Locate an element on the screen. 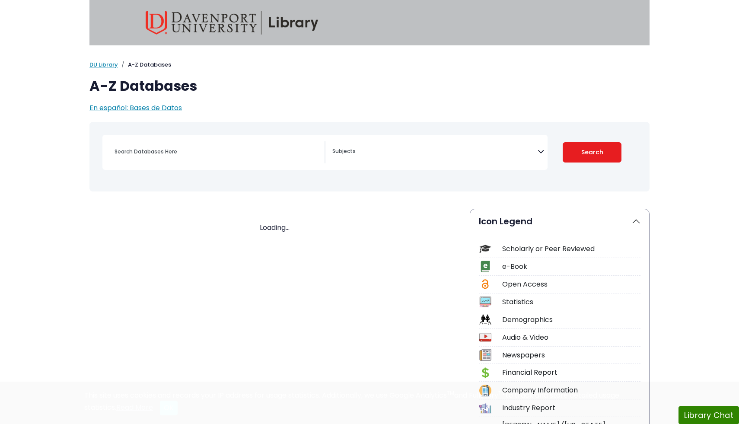  nav: Search filters is located at coordinates (370, 156).